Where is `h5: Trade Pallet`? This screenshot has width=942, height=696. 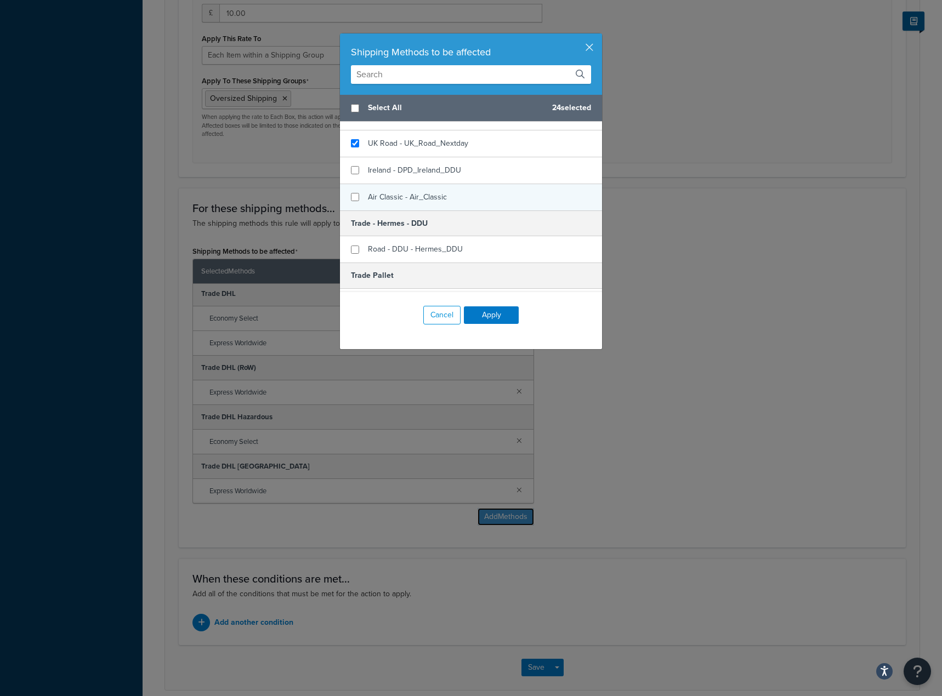
h5: Trade Pallet is located at coordinates (471, 275).